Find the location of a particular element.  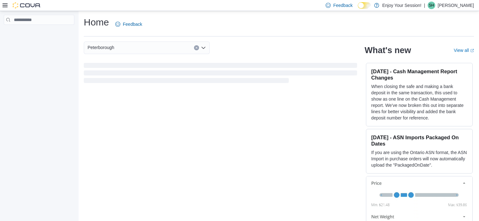

button: Open list of options is located at coordinates (203, 48).